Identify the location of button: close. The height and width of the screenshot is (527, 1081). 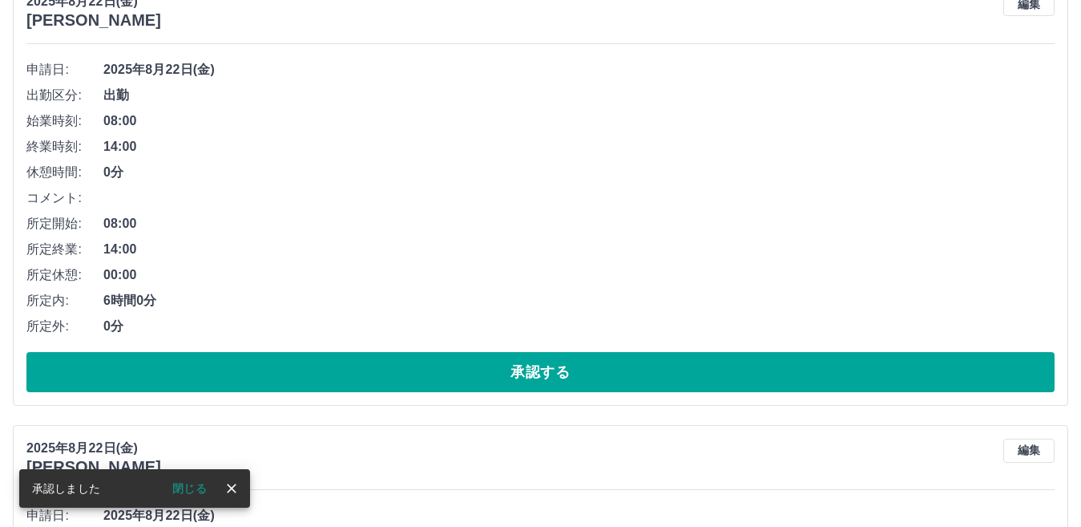
(232, 488).